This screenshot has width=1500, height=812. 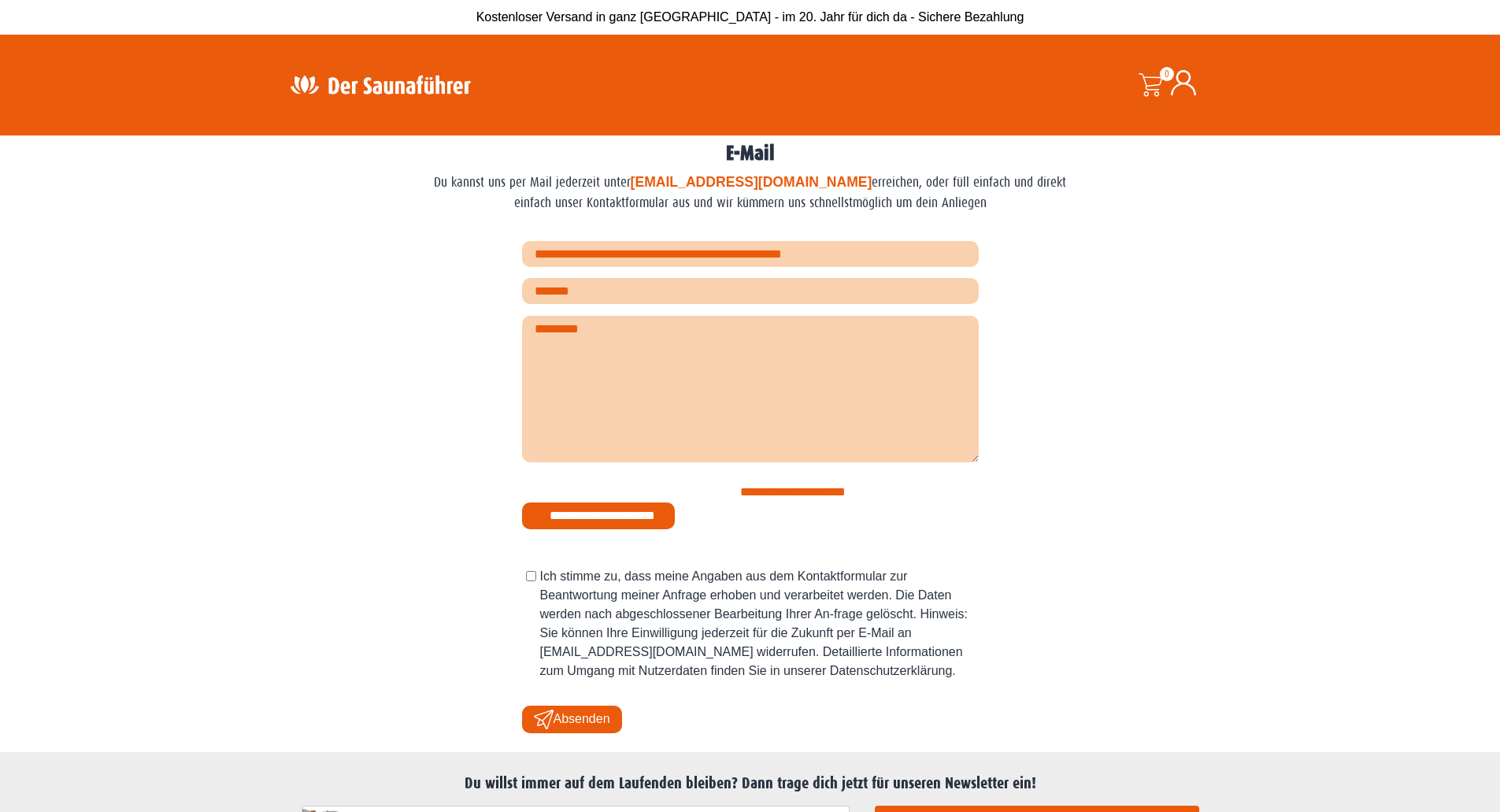 I want to click on span: 0, so click(x=1167, y=74).